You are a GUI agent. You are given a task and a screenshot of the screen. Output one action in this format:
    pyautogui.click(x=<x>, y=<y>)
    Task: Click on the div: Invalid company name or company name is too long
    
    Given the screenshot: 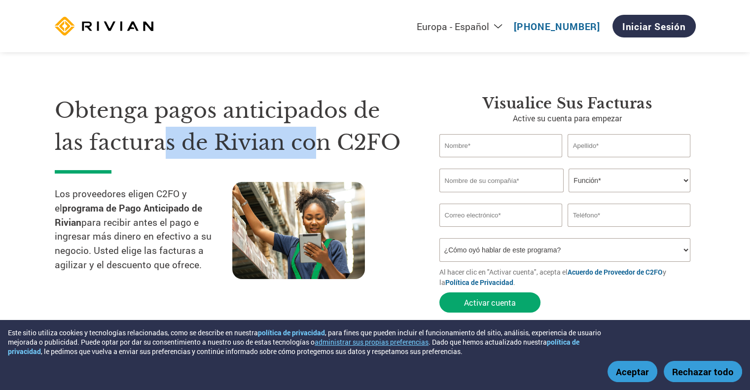 What is the action you would take?
    pyautogui.click(x=565, y=196)
    